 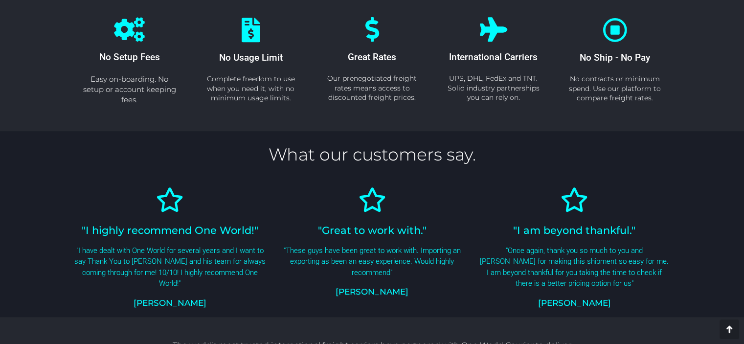 I want to click on p: UPS, DHL, FedEx and TNT. Solid industry partnerships you can rely on., so click(x=494, y=88).